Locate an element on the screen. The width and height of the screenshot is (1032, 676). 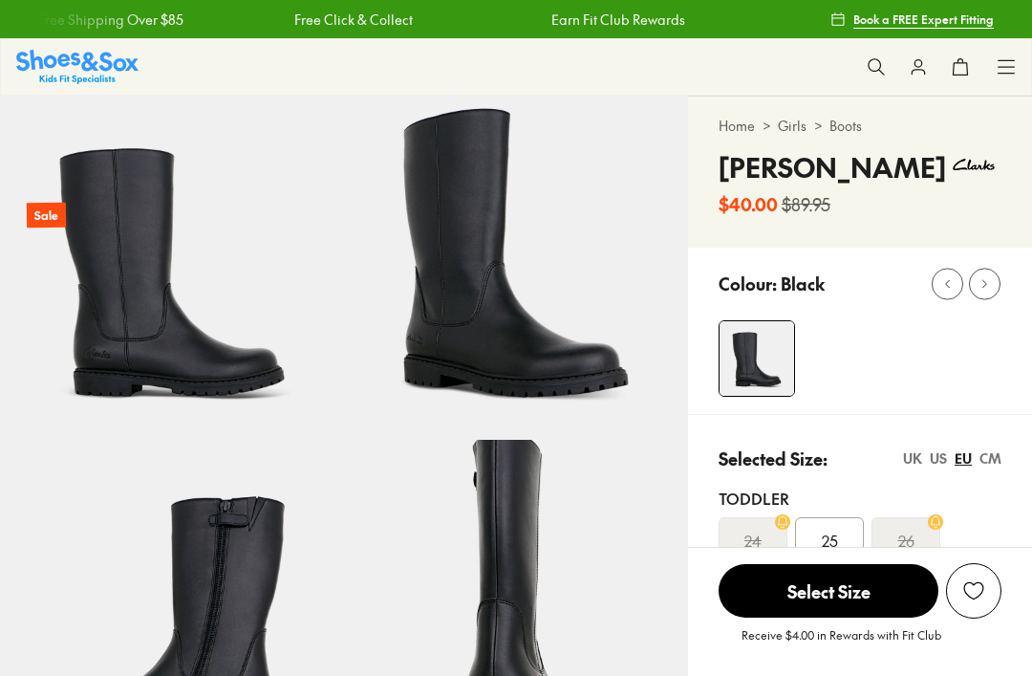
b: $40.00 is located at coordinates (748, 204).